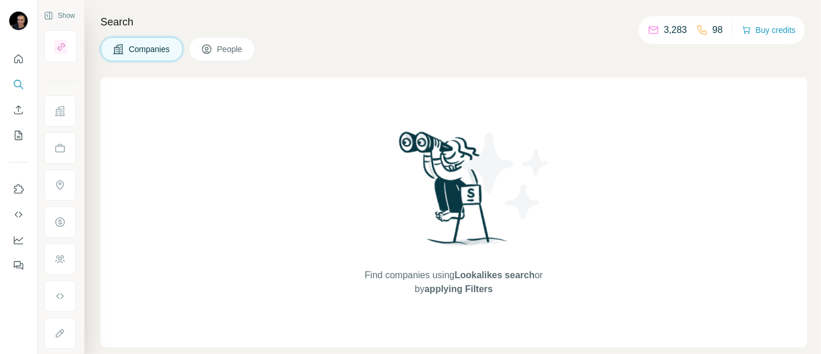 This screenshot has width=821, height=354. I want to click on button: Quick start, so click(18, 59).